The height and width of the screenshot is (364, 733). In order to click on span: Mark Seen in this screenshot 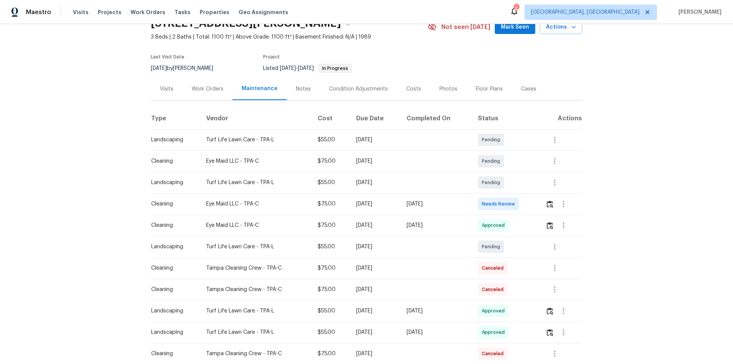, I will do `click(515, 27)`.